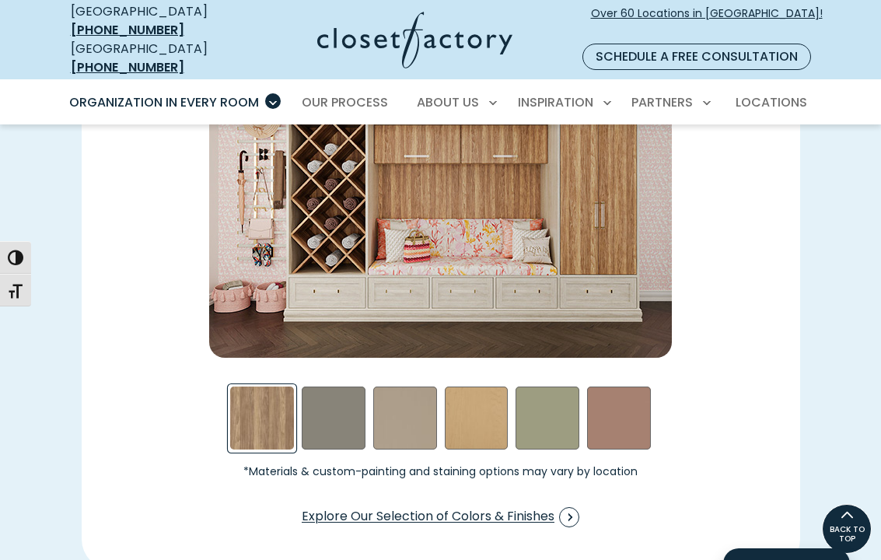  Describe the element at coordinates (345, 102) in the screenshot. I see `span: Our Process` at that location.